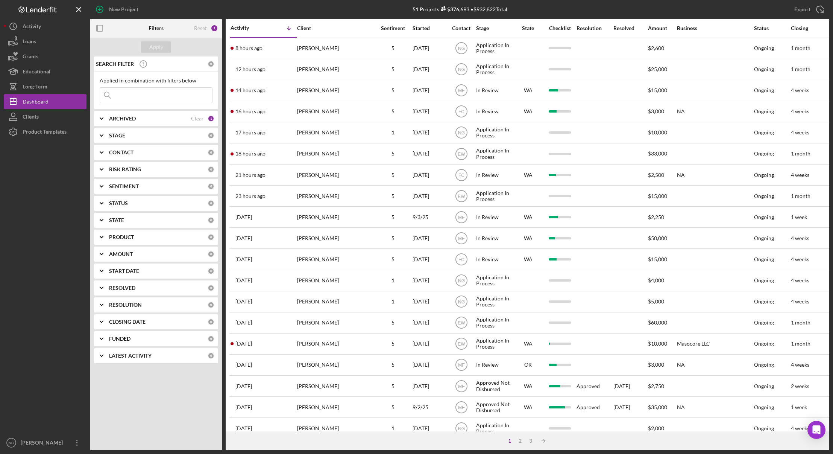 This screenshot has width=833, height=454. Describe the element at coordinates (244, 259) in the screenshot. I see `time: 2025-09-22 23:19` at that location.